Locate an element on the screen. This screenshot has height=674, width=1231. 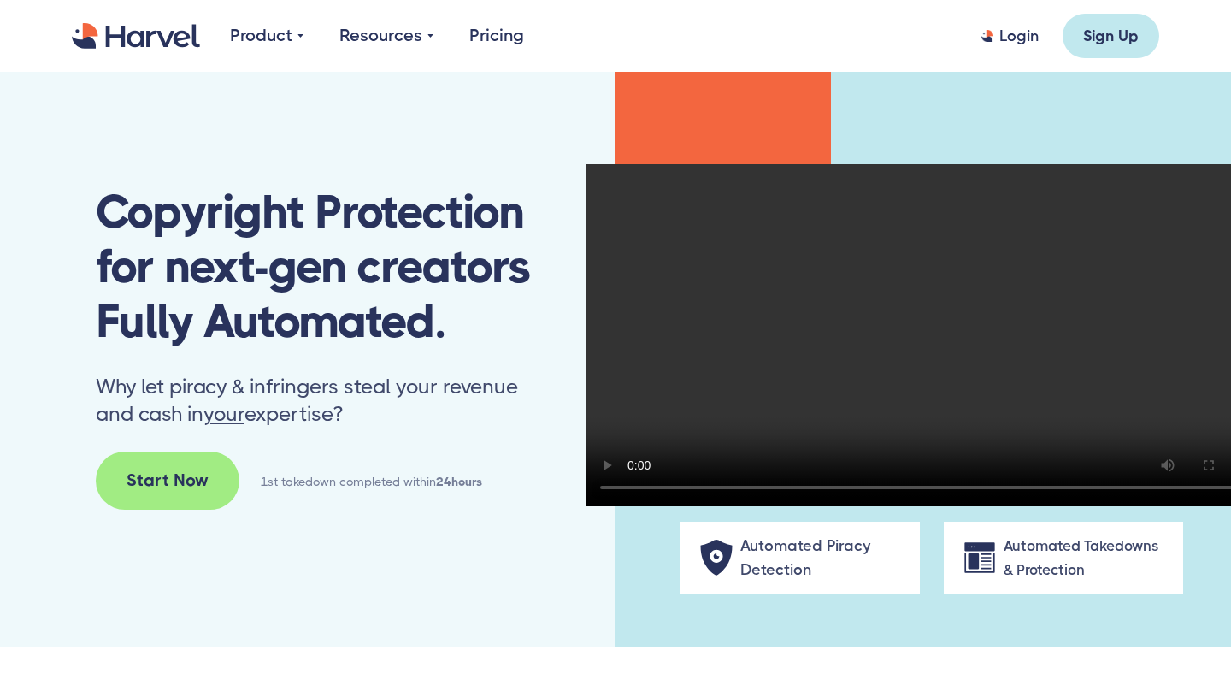
div: Automated Takedowns & Protection is located at coordinates (1082, 558).